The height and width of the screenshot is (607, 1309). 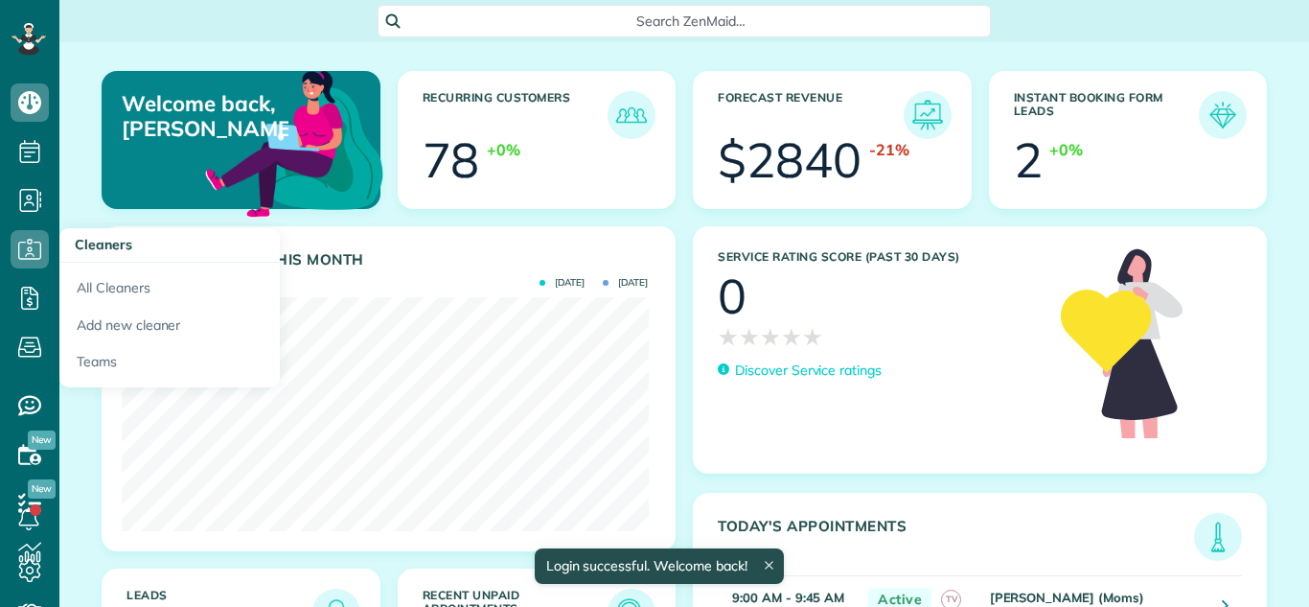 I want to click on h3: Today's Appointments, so click(x=956, y=539).